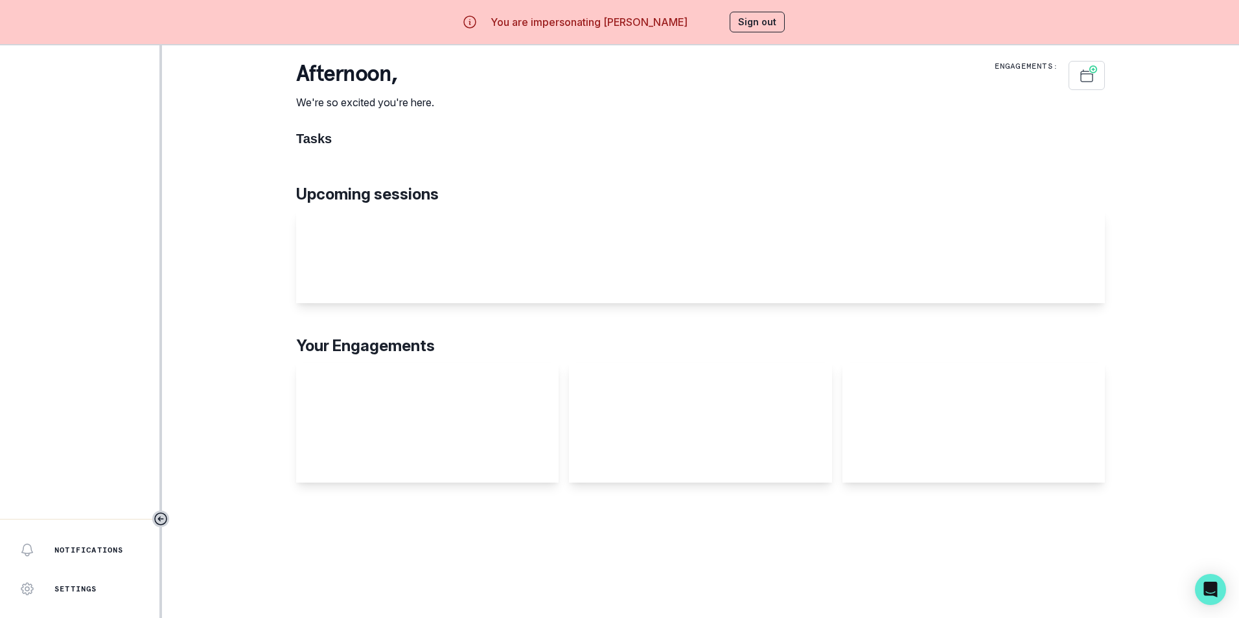 This screenshot has width=1239, height=618. I want to click on p: We're so excited you're here., so click(365, 102).